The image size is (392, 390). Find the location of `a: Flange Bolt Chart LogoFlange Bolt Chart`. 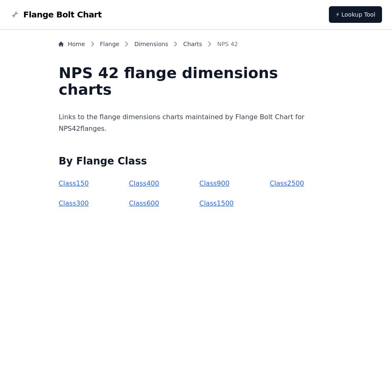

a: Flange Bolt Chart LogoFlange Bolt Chart is located at coordinates (56, 15).